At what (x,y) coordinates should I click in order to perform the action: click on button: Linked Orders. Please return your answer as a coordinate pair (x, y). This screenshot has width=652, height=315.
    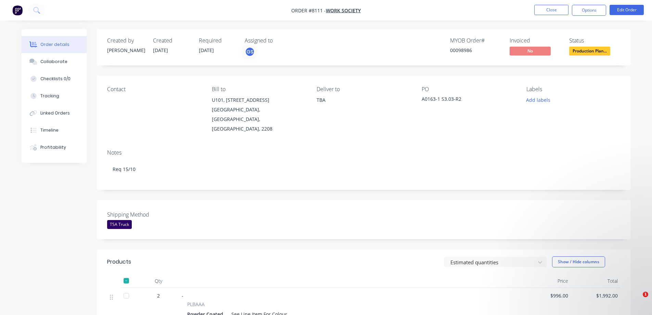
    Looking at the image, I should click on (54, 113).